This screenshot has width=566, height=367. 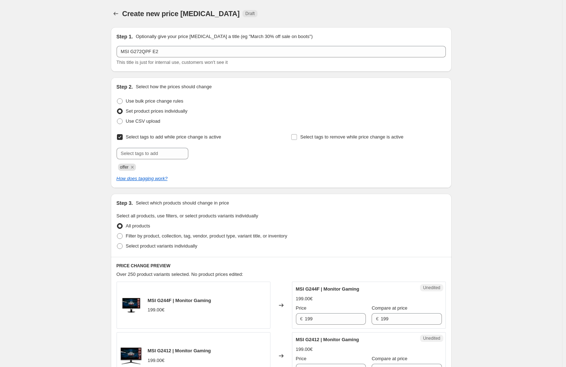 What do you see at coordinates (182, 203) in the screenshot?
I see `p: Select which products should change in price` at bounding box center [182, 203].